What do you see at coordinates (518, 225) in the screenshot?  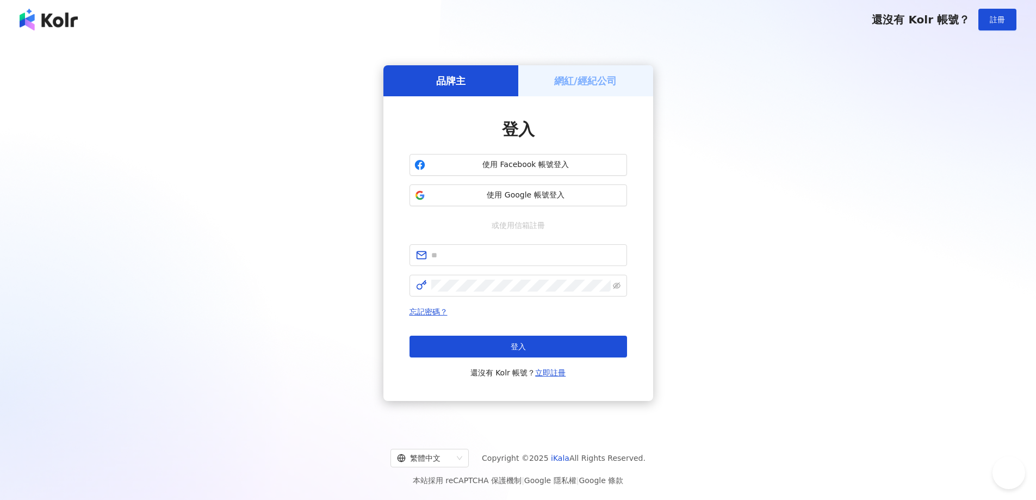 I see `span: 或使用信箱註冊` at bounding box center [518, 225].